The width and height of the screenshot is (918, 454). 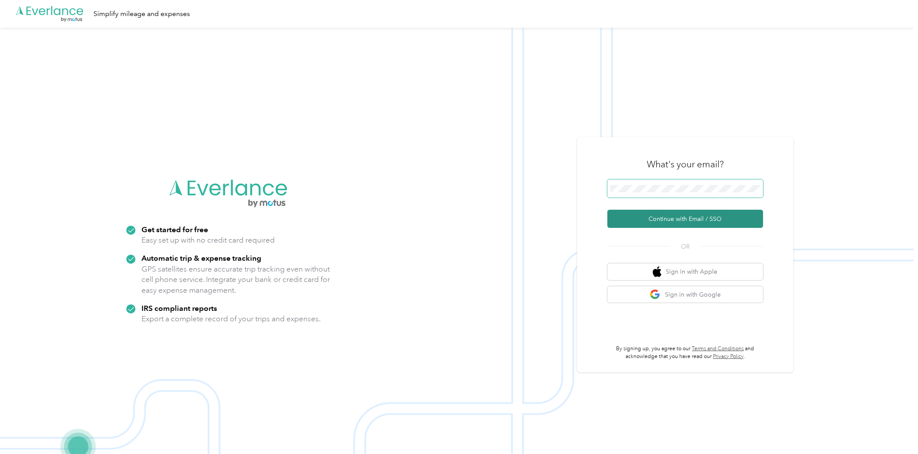 I want to click on button: Continue with Email / SSO, so click(x=685, y=219).